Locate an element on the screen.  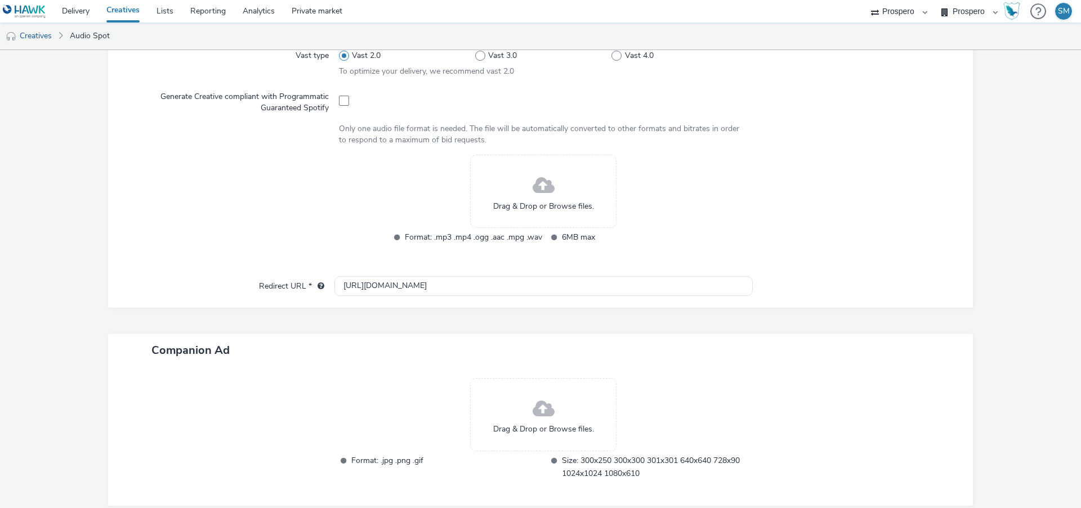
span: To optimize your delivery, we recommend vast 2.0 is located at coordinates (426, 71).